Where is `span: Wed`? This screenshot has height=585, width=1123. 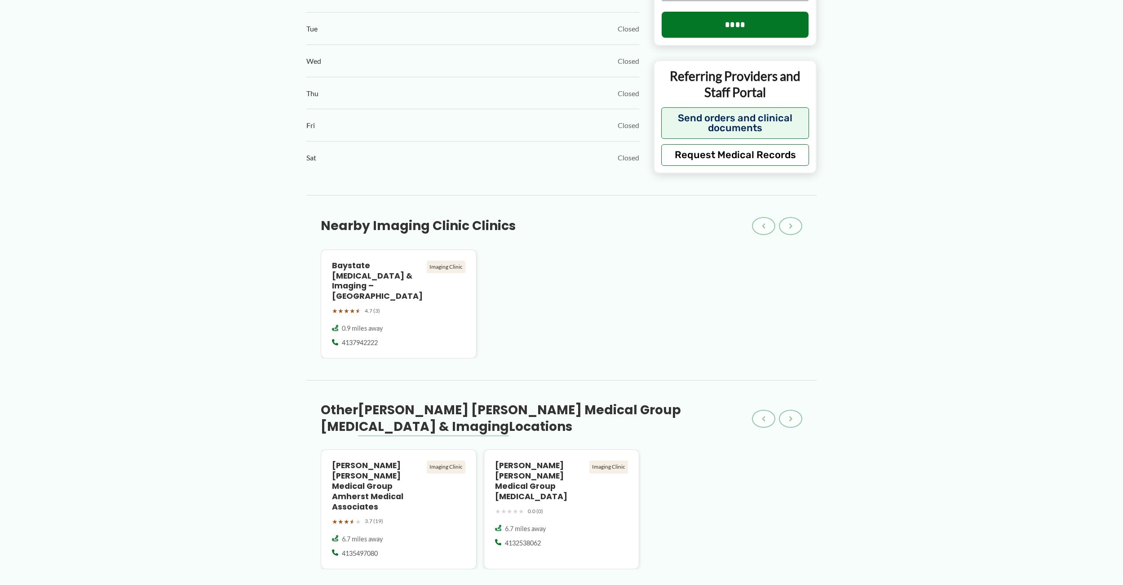
span: Wed is located at coordinates (313, 61).